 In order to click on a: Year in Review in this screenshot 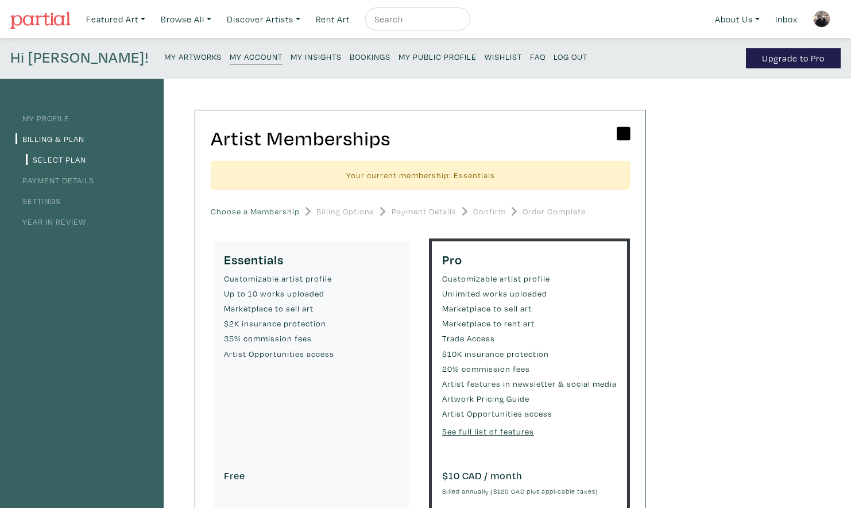, I will do `click(51, 221)`.